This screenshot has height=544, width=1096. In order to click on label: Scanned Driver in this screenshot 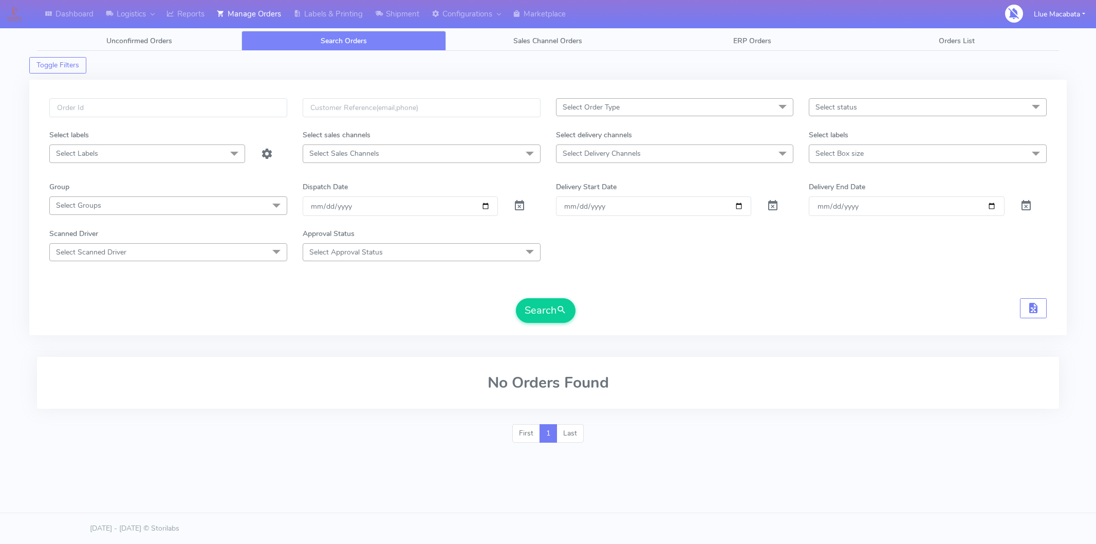, I will do `click(73, 233)`.